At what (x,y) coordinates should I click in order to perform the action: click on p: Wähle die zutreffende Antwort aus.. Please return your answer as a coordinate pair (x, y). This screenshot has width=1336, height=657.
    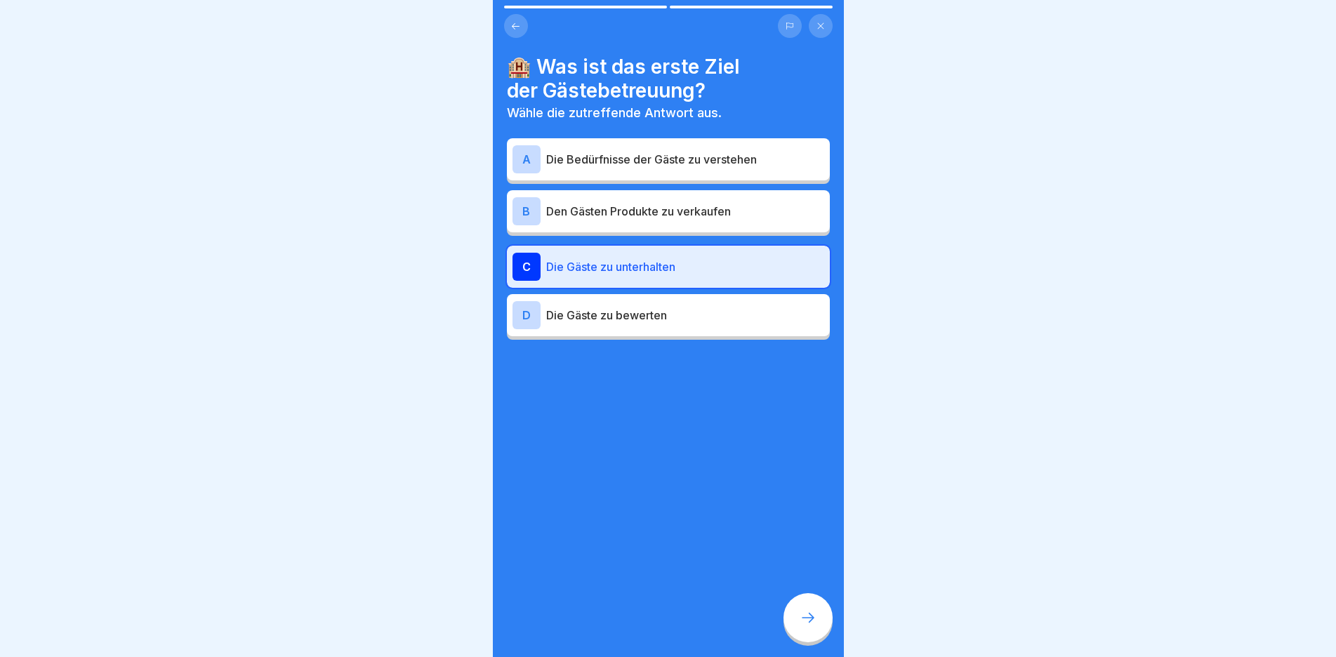
    Looking at the image, I should click on (668, 113).